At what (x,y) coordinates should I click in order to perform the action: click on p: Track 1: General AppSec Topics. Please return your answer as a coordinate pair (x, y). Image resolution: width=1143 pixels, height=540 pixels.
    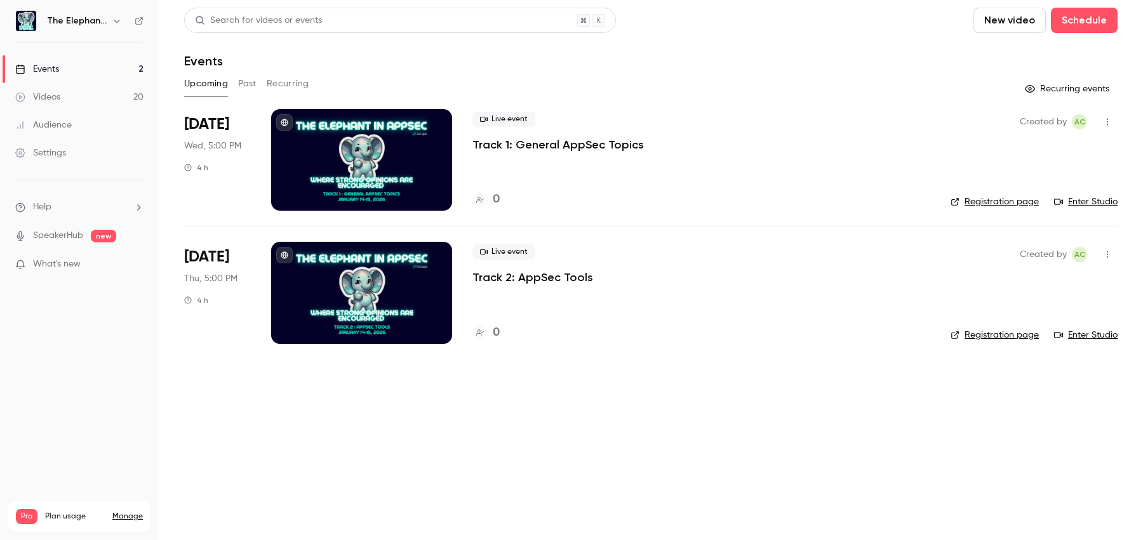
    Looking at the image, I should click on (558, 145).